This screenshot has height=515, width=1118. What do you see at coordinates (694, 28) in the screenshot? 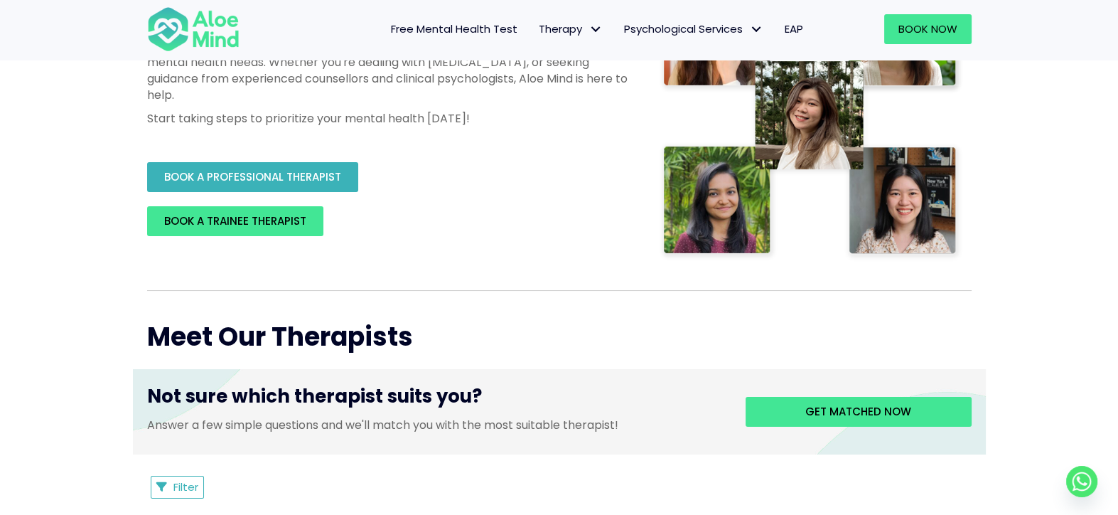
I see `span: Psychological Services` at bounding box center [694, 28].